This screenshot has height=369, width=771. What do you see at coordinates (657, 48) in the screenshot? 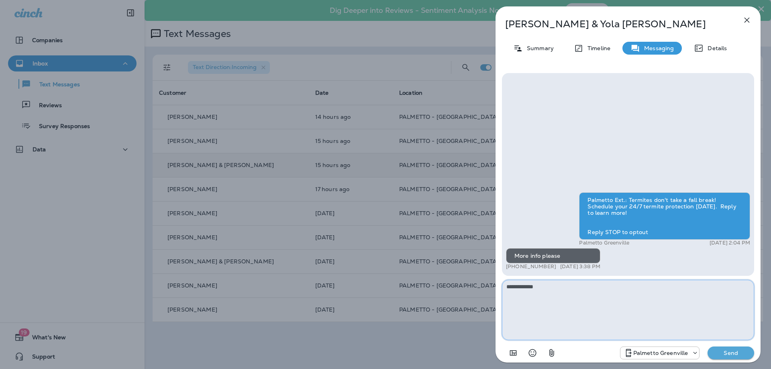
I see `p: Messaging` at bounding box center [657, 48].